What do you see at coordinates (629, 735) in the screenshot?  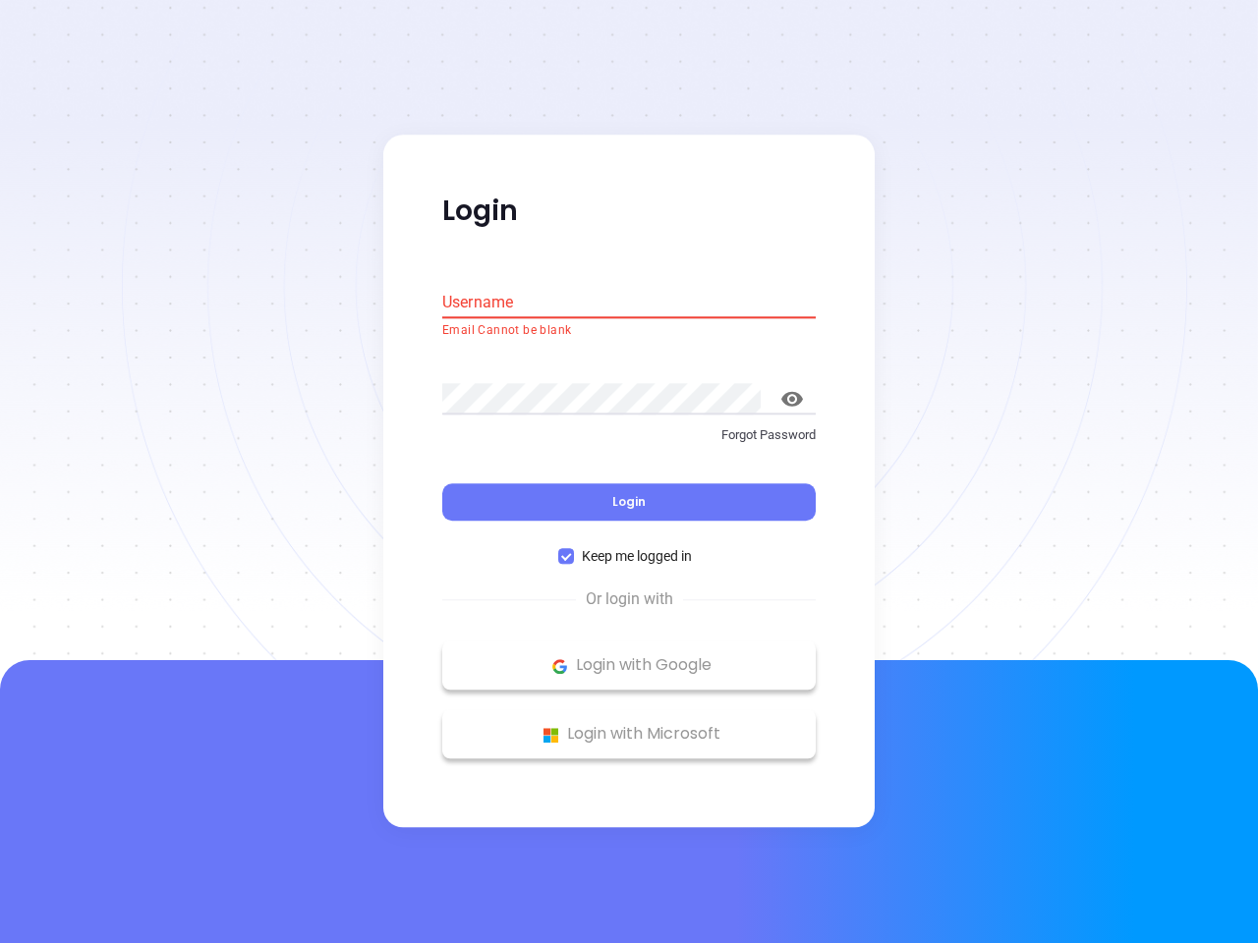 I see `button: Microsoft Logo Login with Microsoft` at bounding box center [629, 735].